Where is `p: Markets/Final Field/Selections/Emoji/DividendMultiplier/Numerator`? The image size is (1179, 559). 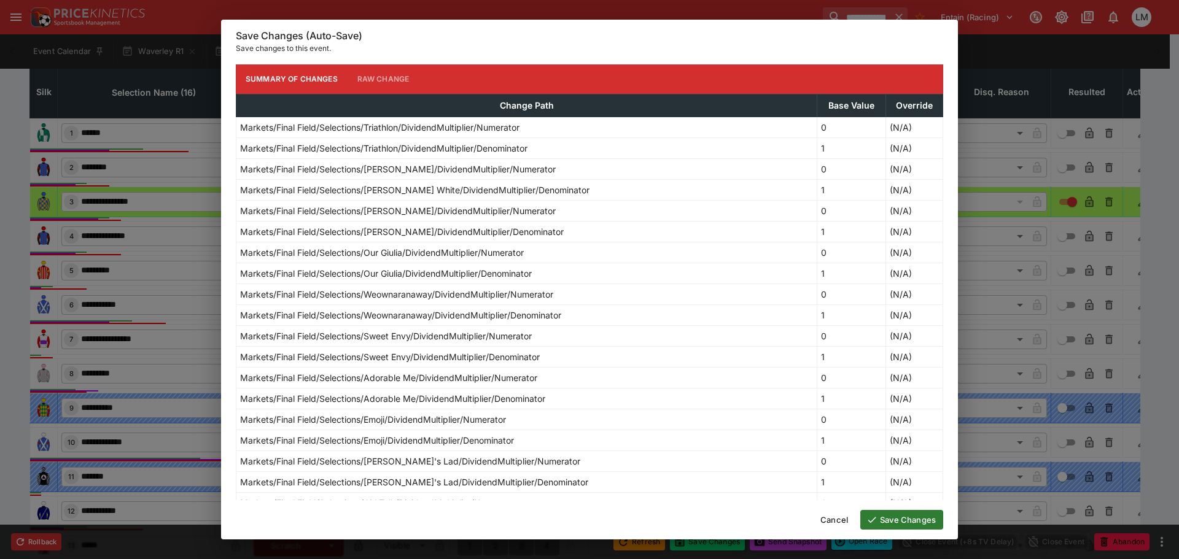 p: Markets/Final Field/Selections/Emoji/DividendMultiplier/Numerator is located at coordinates (373, 419).